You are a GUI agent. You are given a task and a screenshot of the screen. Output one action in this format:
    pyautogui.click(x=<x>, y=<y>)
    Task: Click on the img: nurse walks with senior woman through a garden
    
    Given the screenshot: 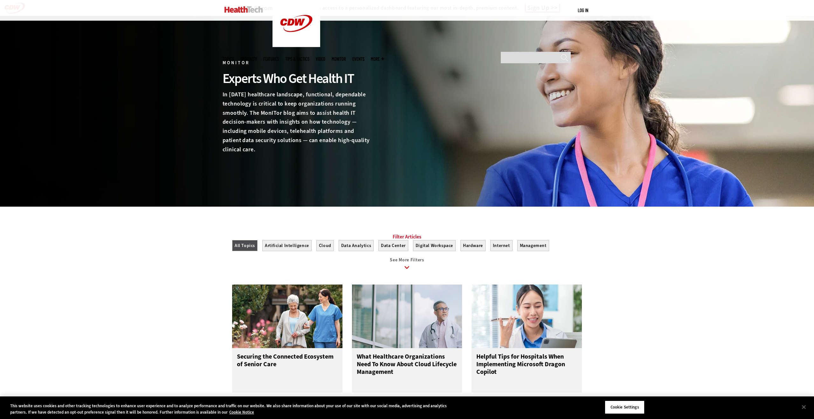 What is the action you would take?
    pyautogui.click(x=287, y=316)
    